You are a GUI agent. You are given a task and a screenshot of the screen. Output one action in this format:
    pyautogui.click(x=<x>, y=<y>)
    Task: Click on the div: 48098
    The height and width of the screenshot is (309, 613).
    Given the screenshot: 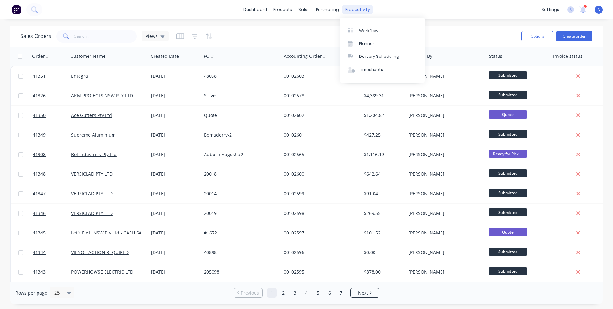 What is the action you would take?
    pyautogui.click(x=240, y=76)
    